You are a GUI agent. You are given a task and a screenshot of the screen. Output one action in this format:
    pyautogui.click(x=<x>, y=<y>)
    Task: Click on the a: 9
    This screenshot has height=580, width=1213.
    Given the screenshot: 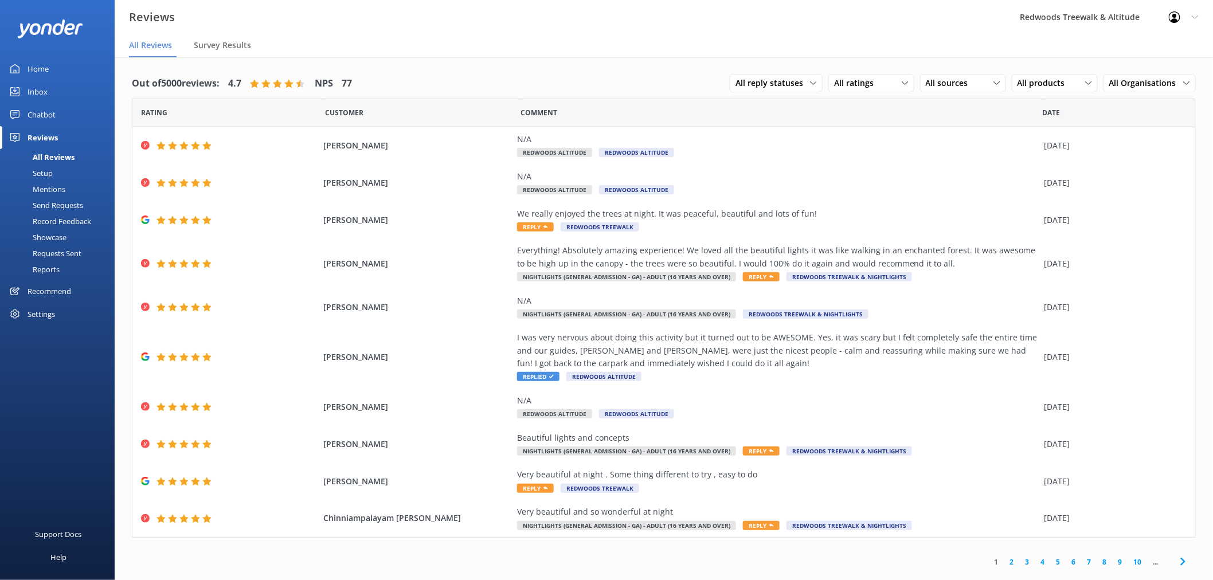 What is the action you would take?
    pyautogui.click(x=1120, y=562)
    